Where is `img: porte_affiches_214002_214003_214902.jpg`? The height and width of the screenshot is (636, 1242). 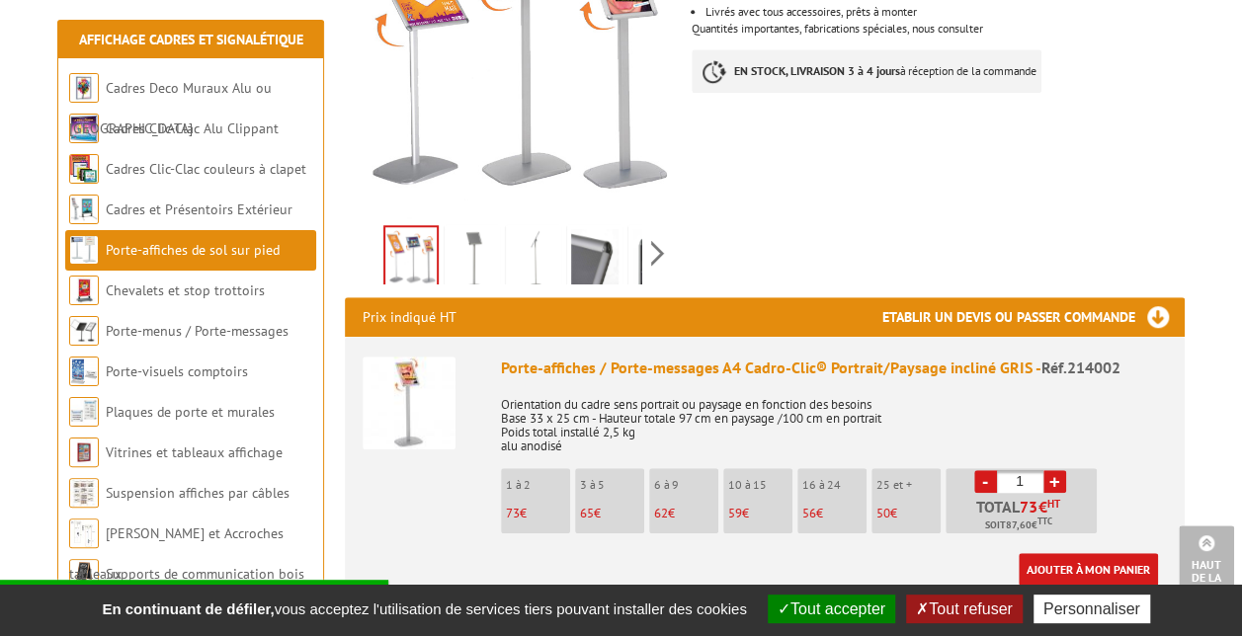
img: porte_affiches_214002_214003_214902.jpg is located at coordinates (411, 258).